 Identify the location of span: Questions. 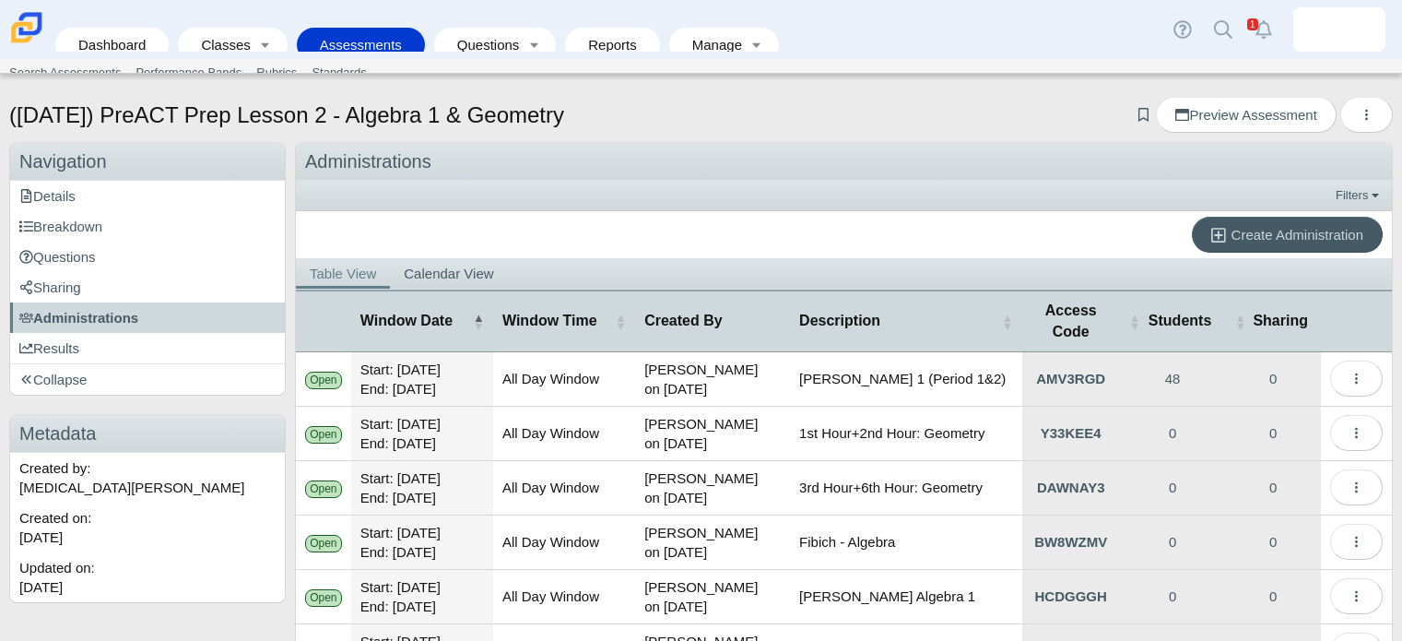
(57, 256).